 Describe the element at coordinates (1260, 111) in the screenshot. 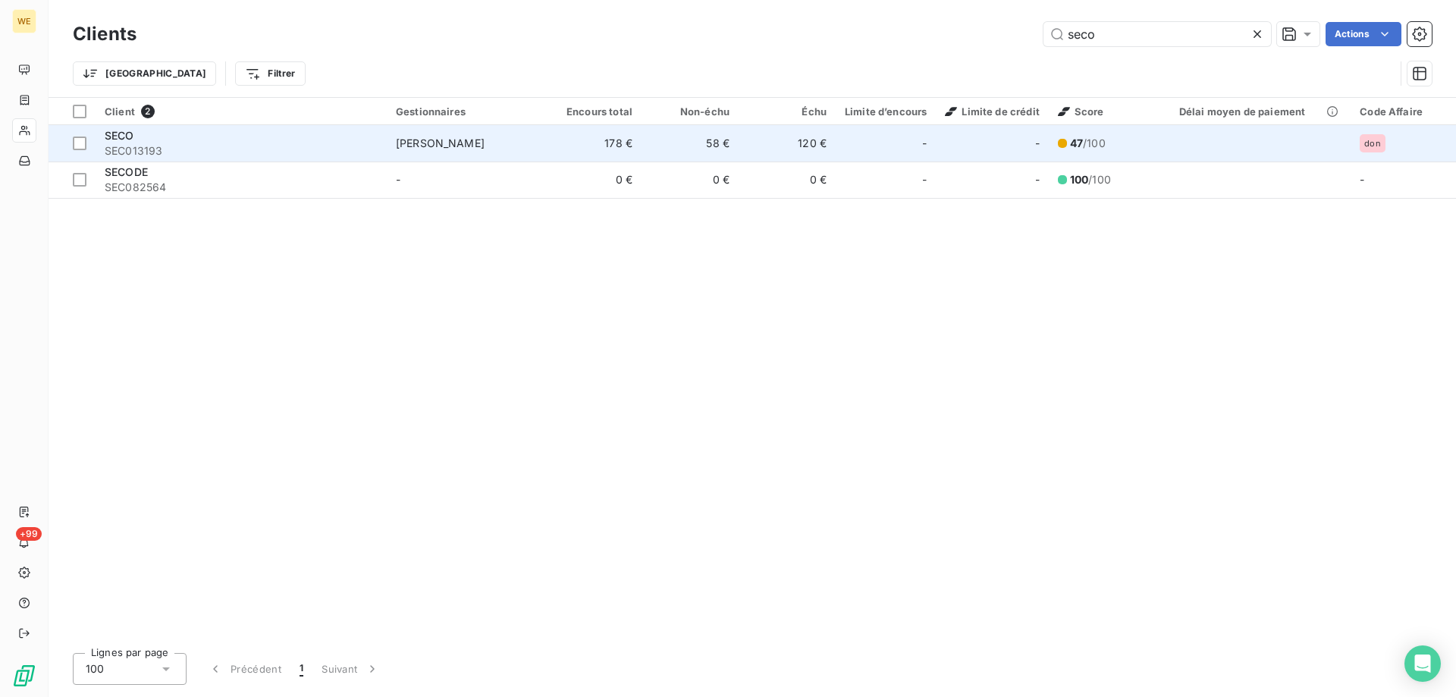

I see `div: Délai moyen de paiement` at that location.